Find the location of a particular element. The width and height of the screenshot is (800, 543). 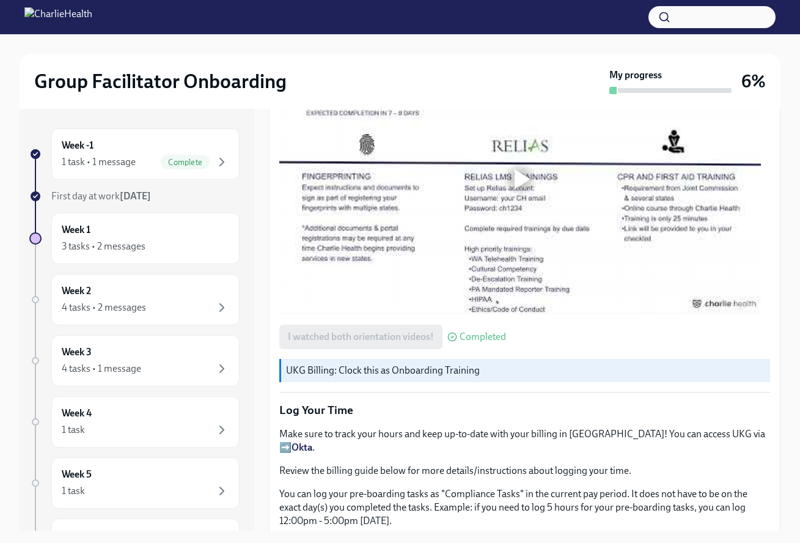

div: 4 tasks • 1 message is located at coordinates (101, 369).